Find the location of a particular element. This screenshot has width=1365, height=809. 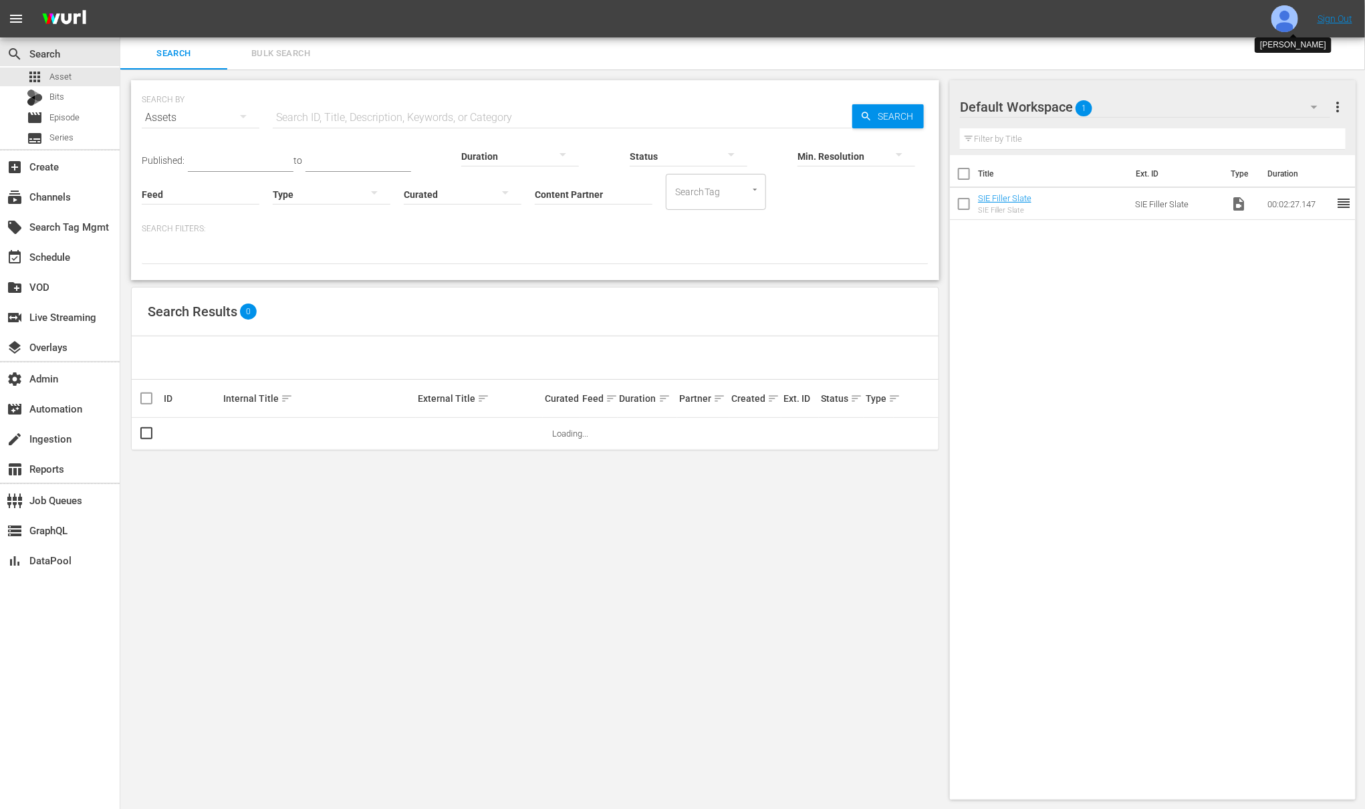

span: VOD is located at coordinates (15, 287).